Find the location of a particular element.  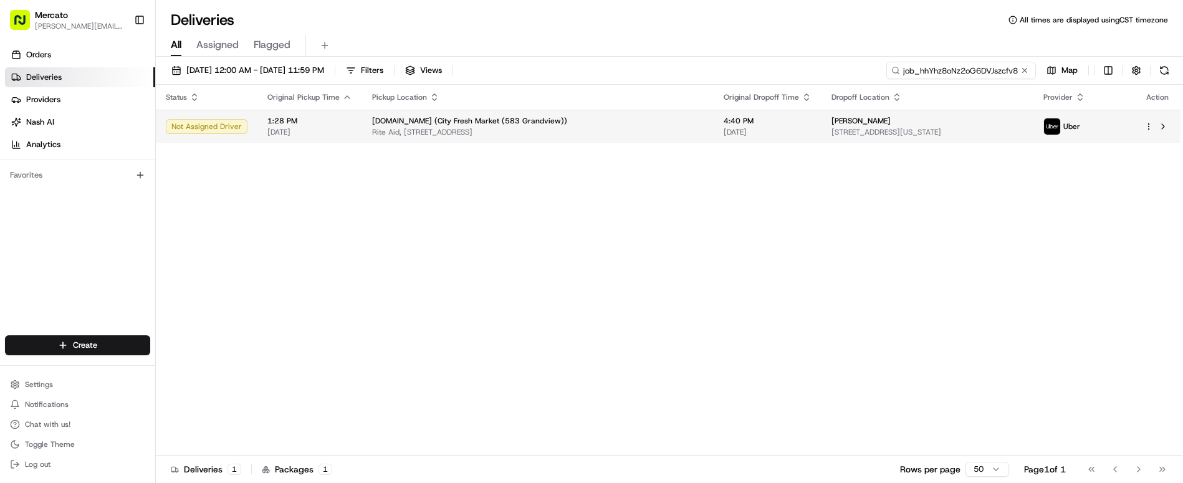

span: Pickup Location is located at coordinates (399, 97).